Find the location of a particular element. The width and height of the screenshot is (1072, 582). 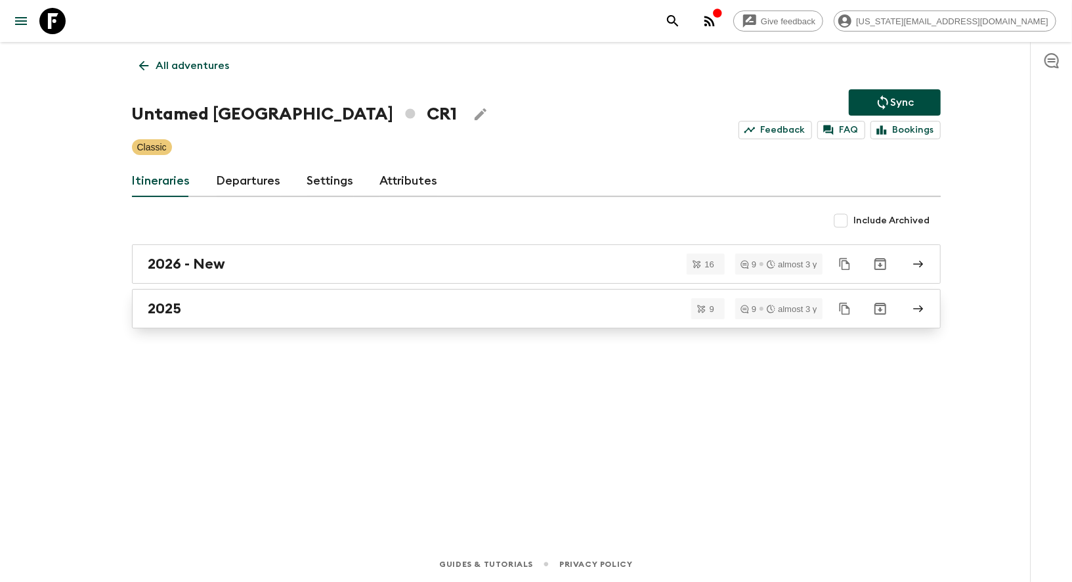

p: All adventures is located at coordinates (193, 66).